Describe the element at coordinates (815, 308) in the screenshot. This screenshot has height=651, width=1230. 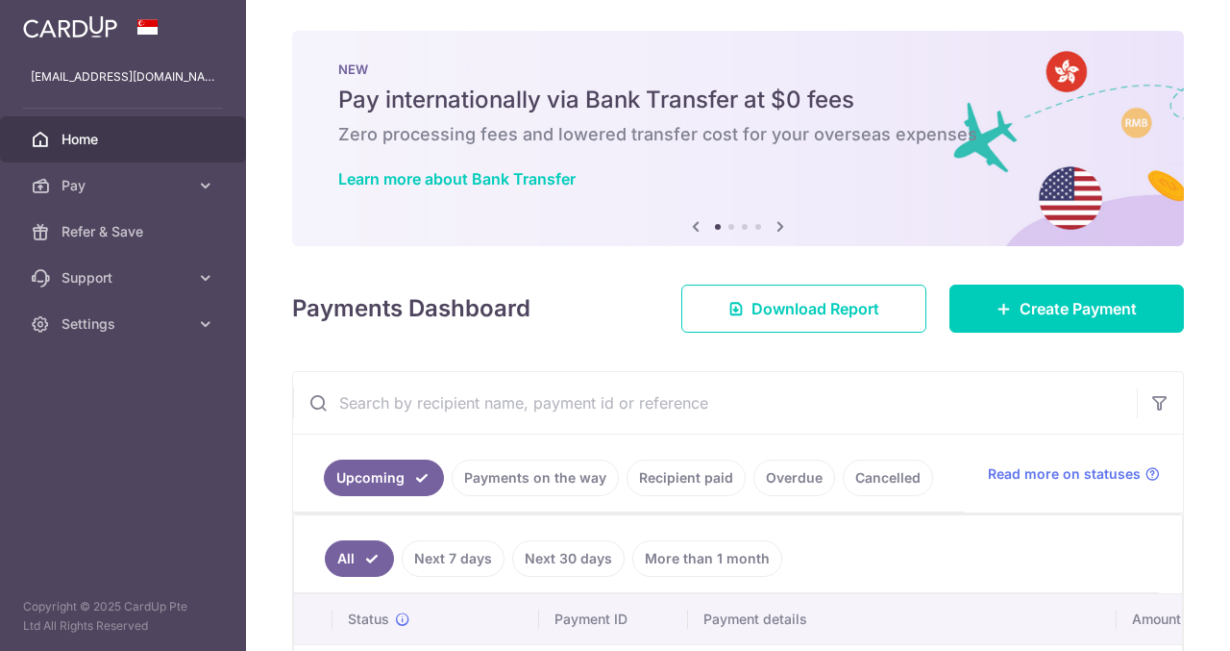
I see `span: Download Report` at that location.